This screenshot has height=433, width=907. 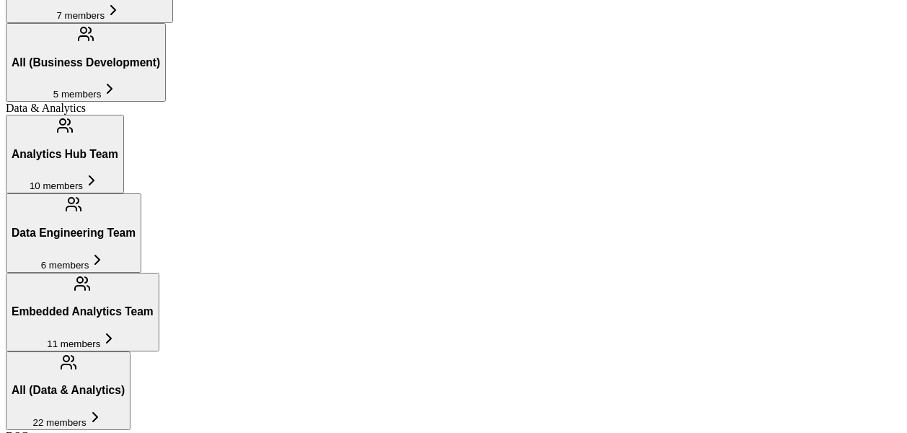 What do you see at coordinates (74, 233) in the screenshot?
I see `h3: Data Engineering Team` at bounding box center [74, 233].